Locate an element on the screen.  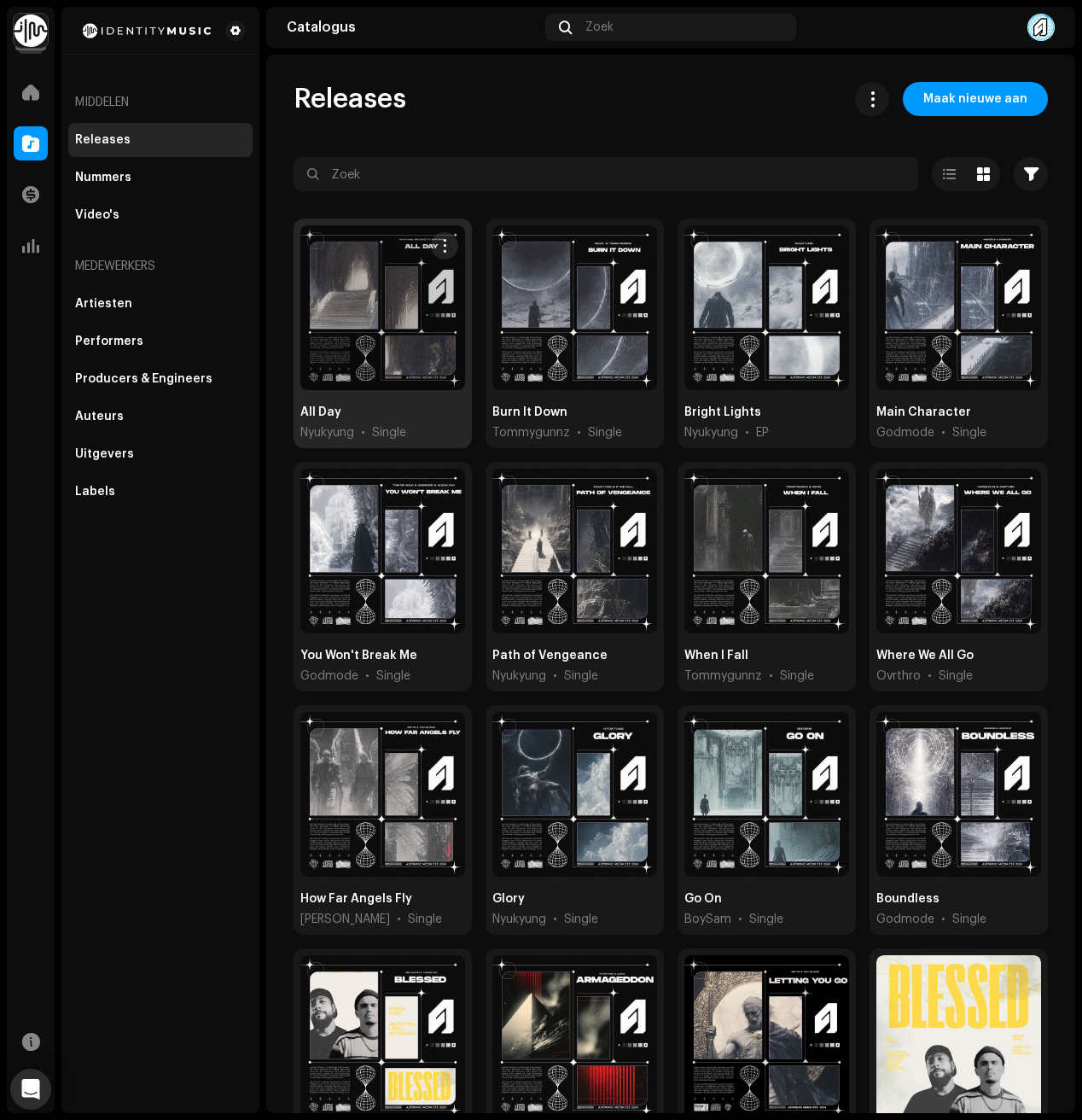
span: Maak nieuwe aan is located at coordinates (975, 99).